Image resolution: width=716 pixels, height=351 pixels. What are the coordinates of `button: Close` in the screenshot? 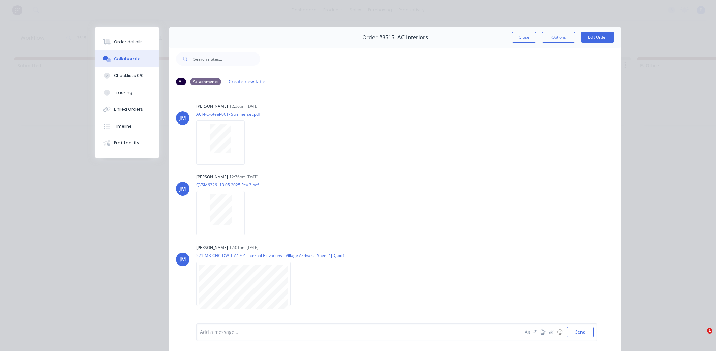 It's located at (524, 37).